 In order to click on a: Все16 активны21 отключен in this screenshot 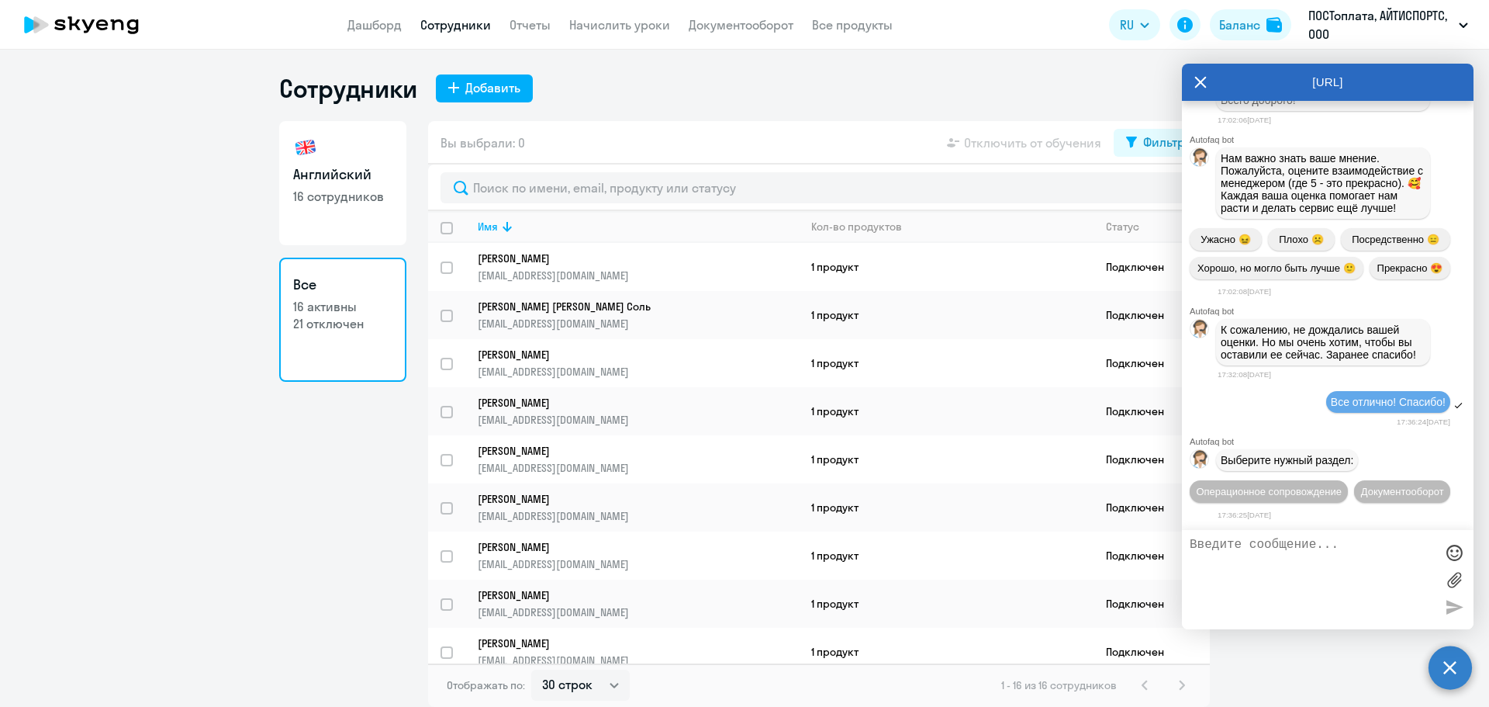, I will do `click(343, 320)`.